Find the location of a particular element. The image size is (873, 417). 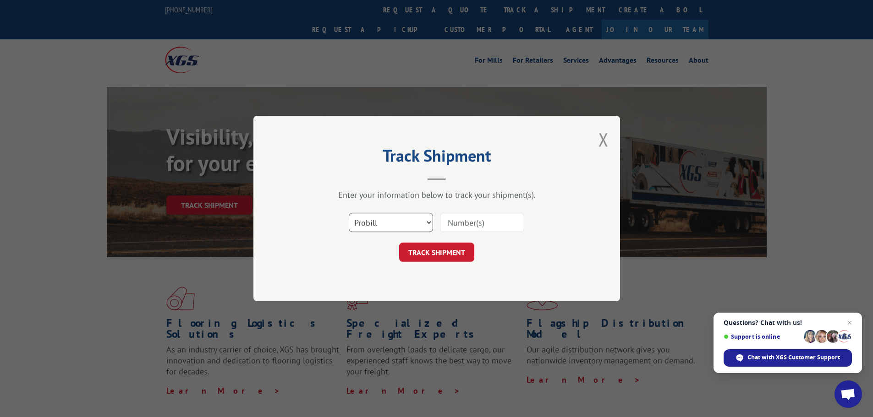

div: Enter your information below to track your shipment(s). is located at coordinates (437, 195).